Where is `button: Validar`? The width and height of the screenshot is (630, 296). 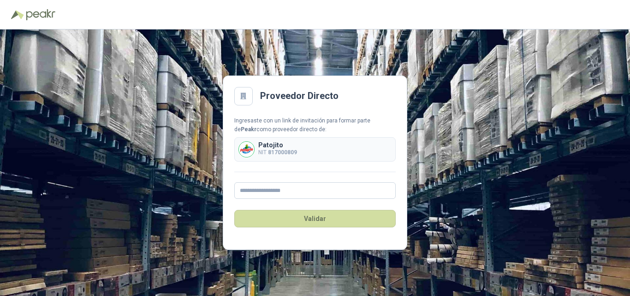
button: Validar is located at coordinates (315, 219).